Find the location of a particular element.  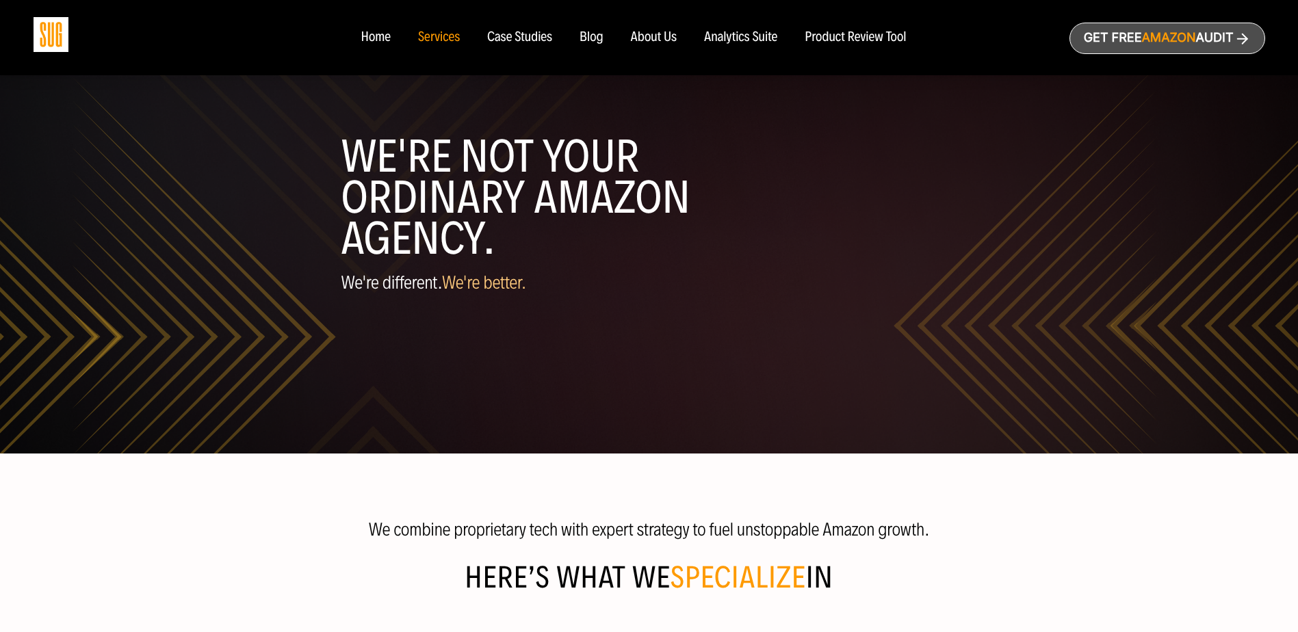

div: Home is located at coordinates (375, 38).